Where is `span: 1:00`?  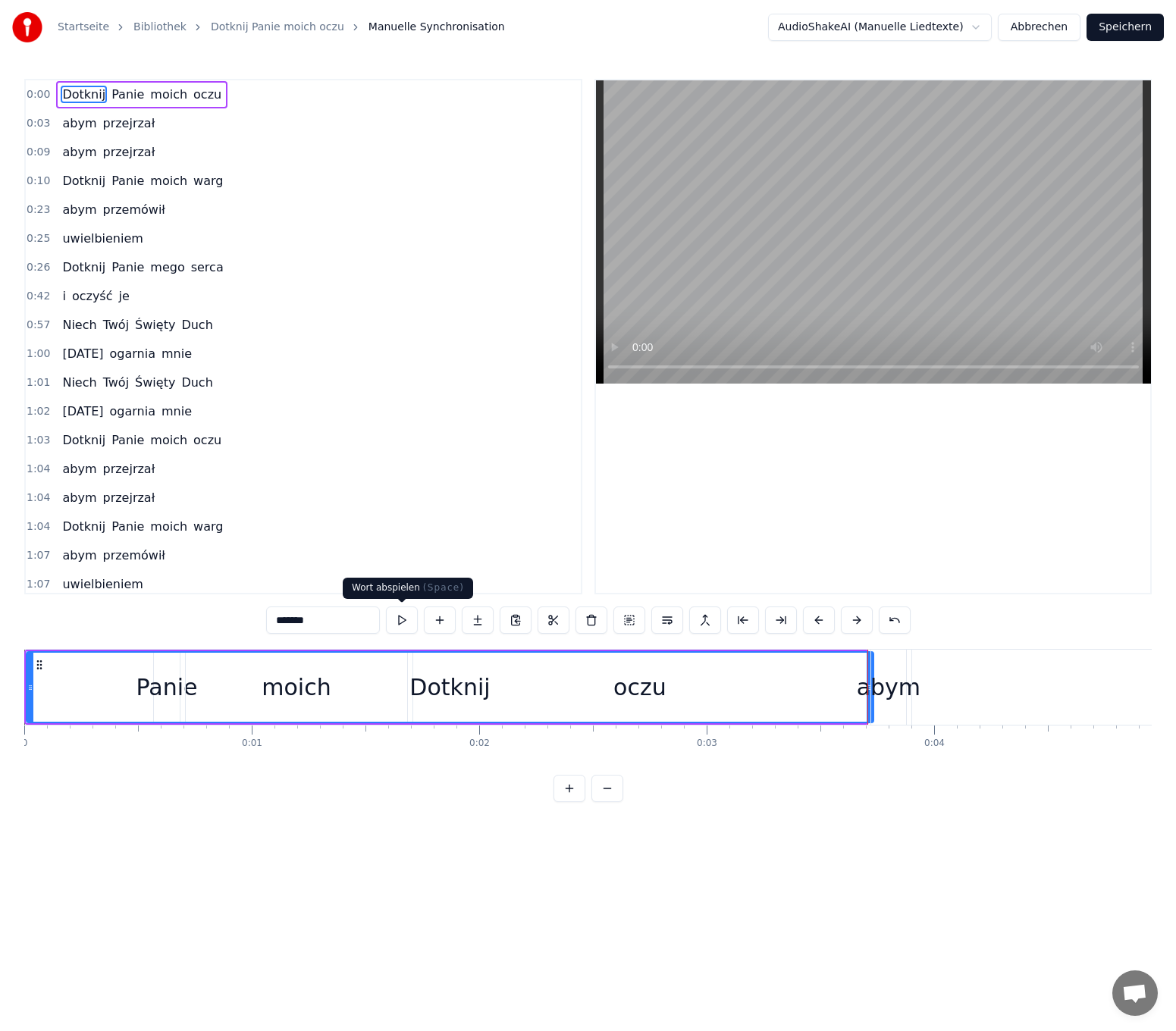 span: 1:00 is located at coordinates (38, 354).